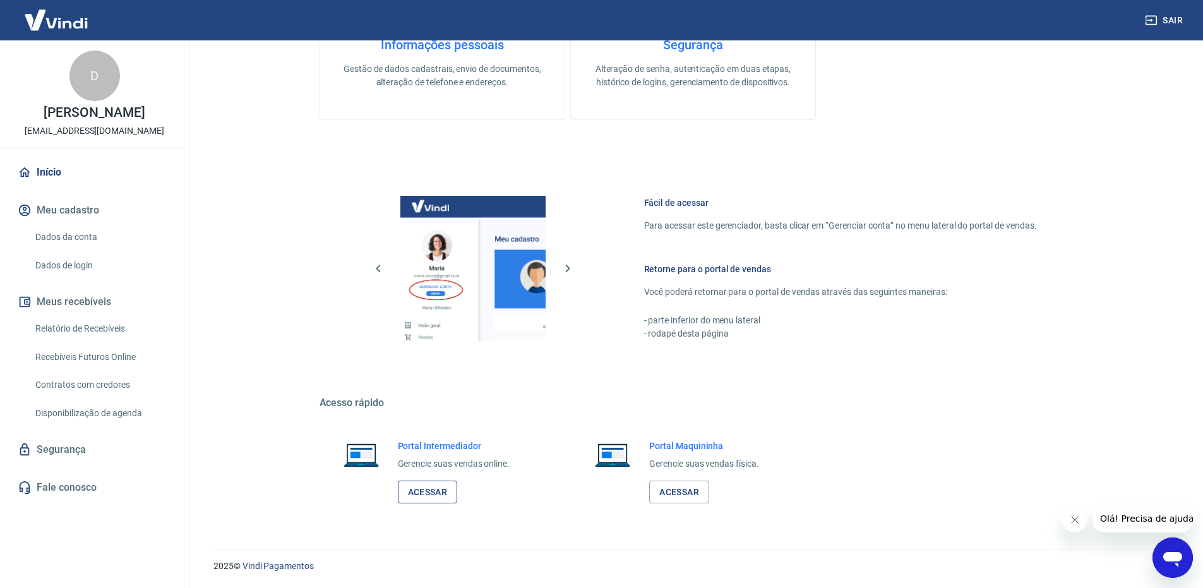 Image resolution: width=1203 pixels, height=588 pixels. What do you see at coordinates (94, 488) in the screenshot?
I see `a: Fale conosco` at bounding box center [94, 488].